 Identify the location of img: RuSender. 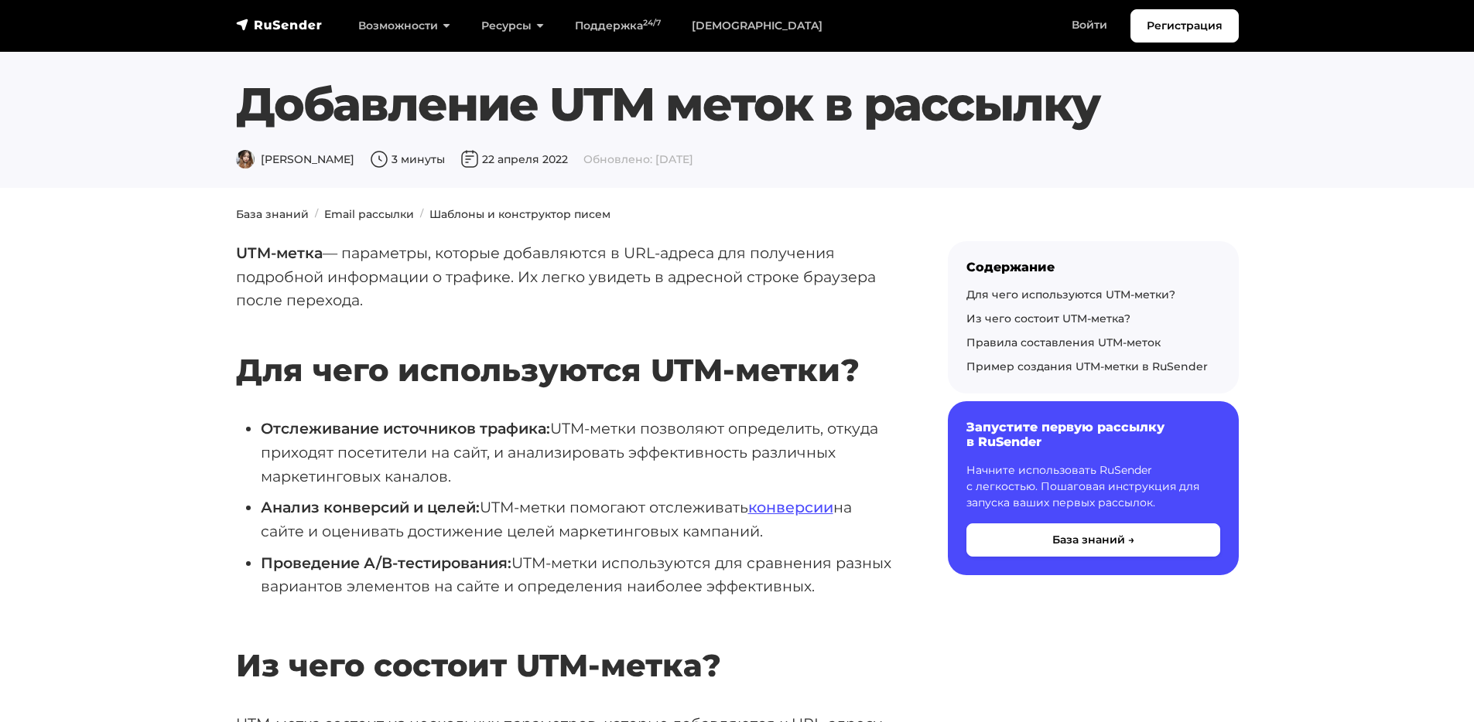
(279, 25).